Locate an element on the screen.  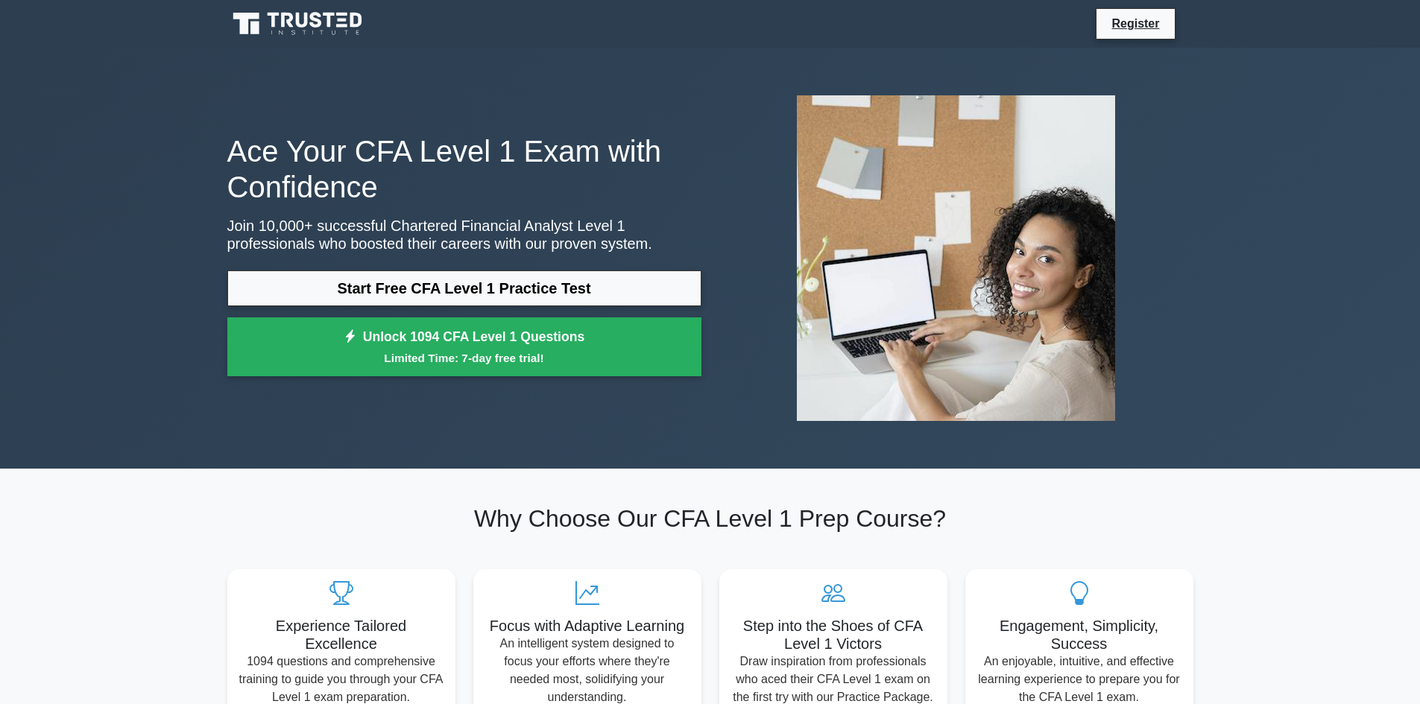
p: Join 10,000+ successful Chartered Financial Analyst Level 1 professionals who boosted their caree... is located at coordinates (464, 235).